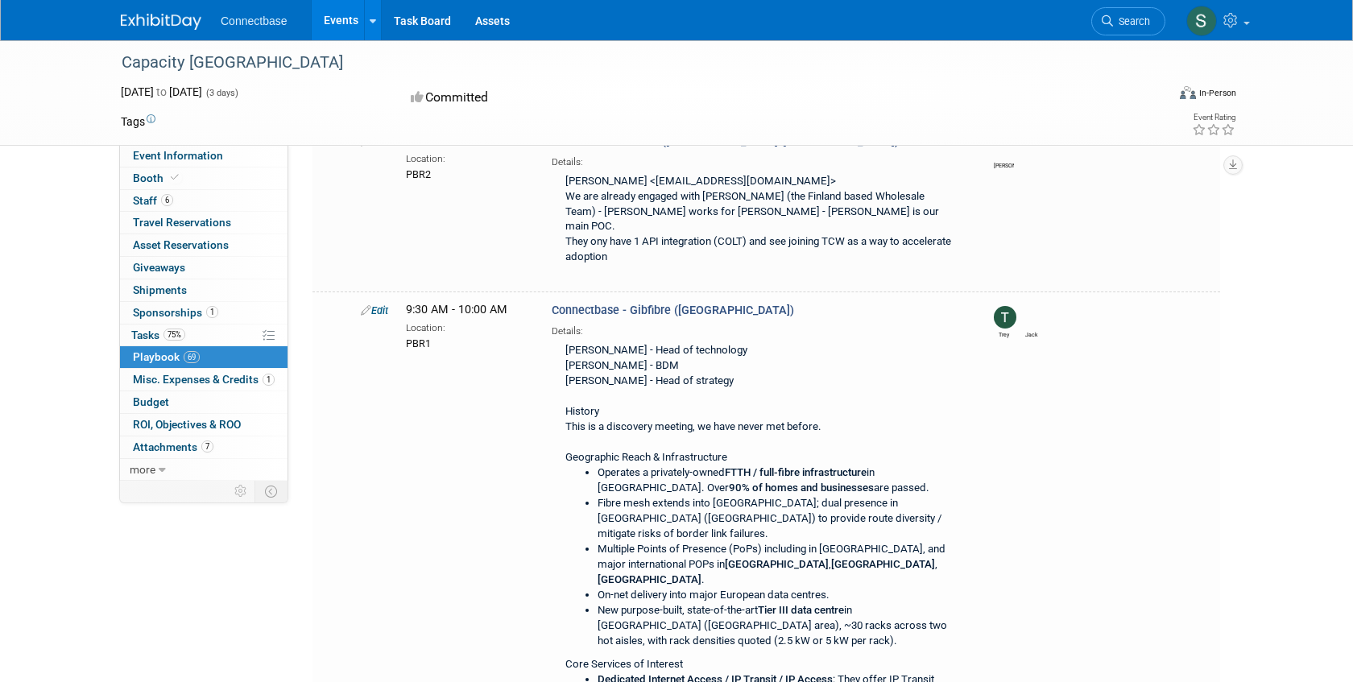 This screenshot has width=1353, height=682. I want to click on a: Giveaways, so click(204, 267).